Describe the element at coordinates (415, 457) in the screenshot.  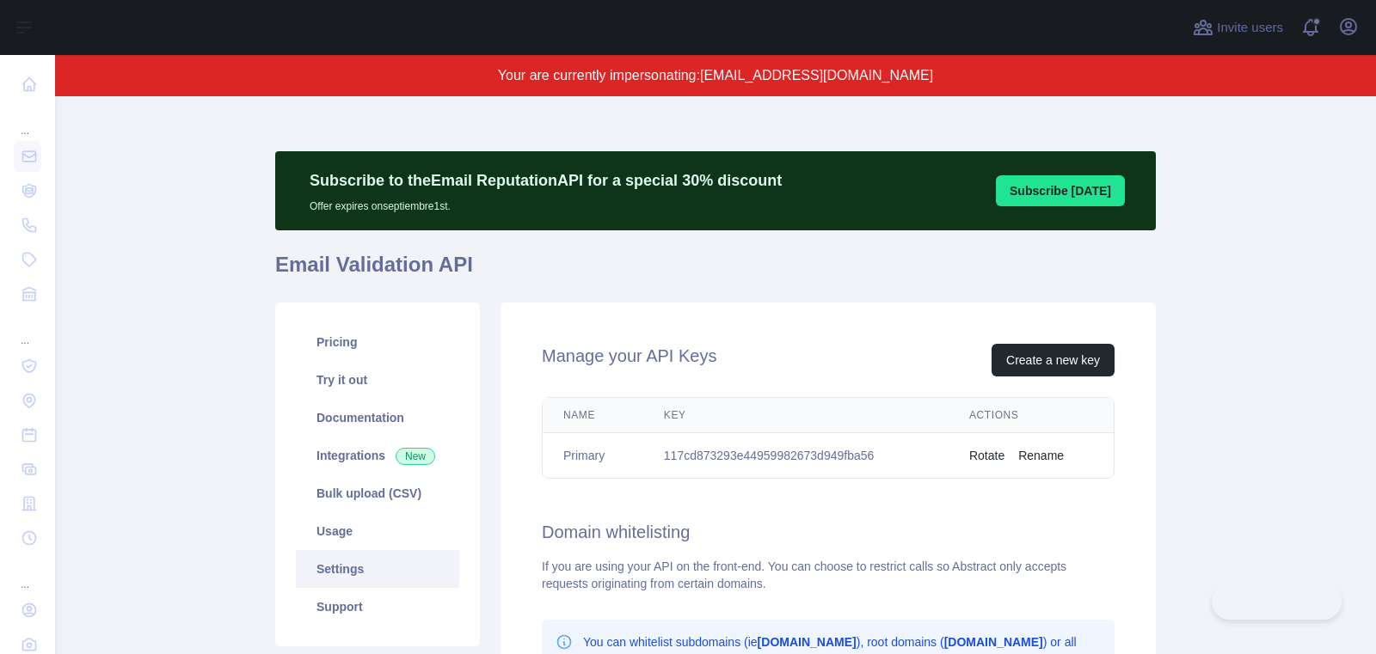
I see `span: New` at that location.